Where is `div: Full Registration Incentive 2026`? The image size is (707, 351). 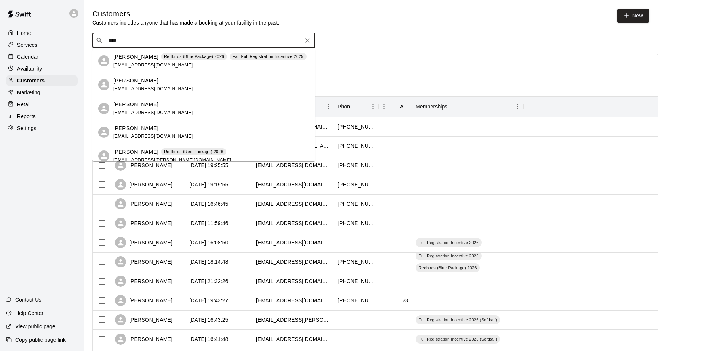 div: Full Registration Incentive 2026 is located at coordinates (448, 242).